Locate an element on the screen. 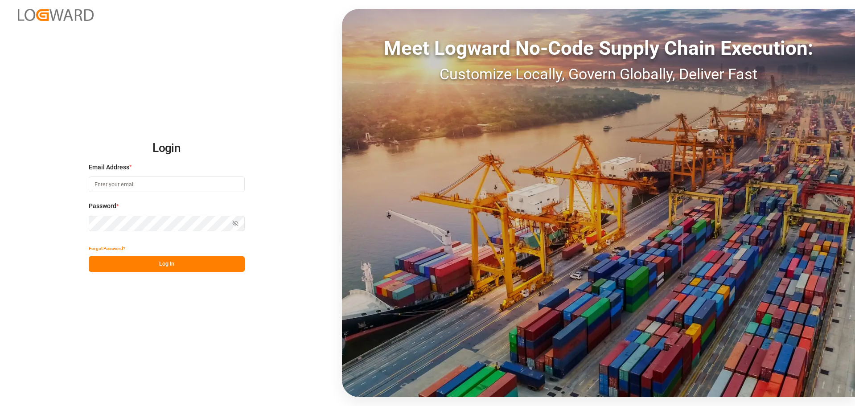  button: Log In is located at coordinates (167, 264).